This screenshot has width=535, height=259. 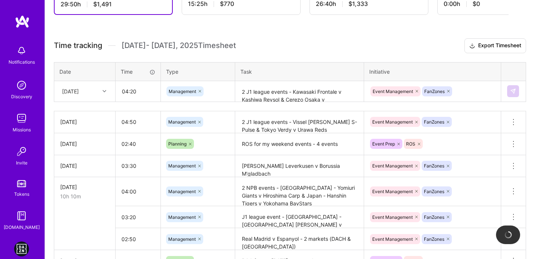 What do you see at coordinates (85, 71) in the screenshot?
I see `th: Date` at bounding box center [85, 71].